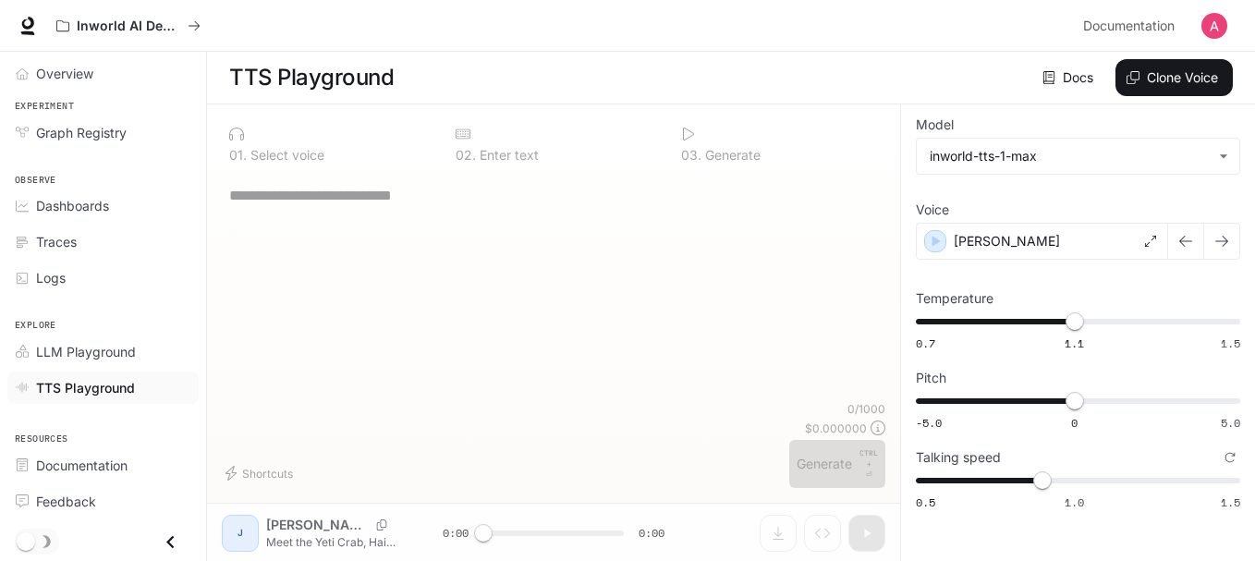  Describe the element at coordinates (1069, 78) in the screenshot. I see `a: Docs` at that location.